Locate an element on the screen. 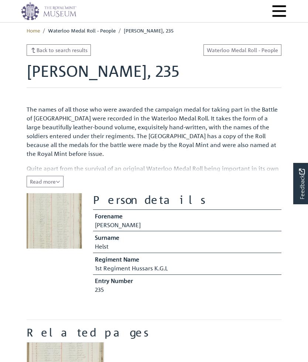  th: Regiment Name is located at coordinates (187, 258).